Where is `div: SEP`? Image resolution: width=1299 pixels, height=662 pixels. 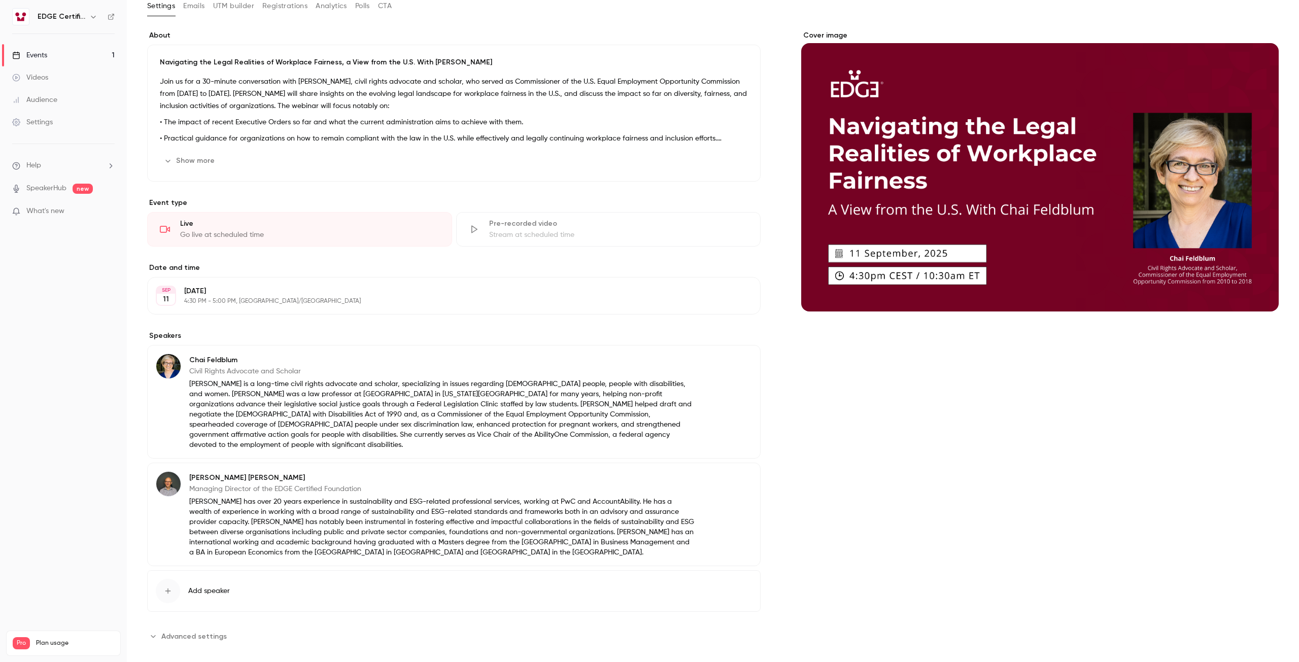 div: SEP is located at coordinates (166, 290).